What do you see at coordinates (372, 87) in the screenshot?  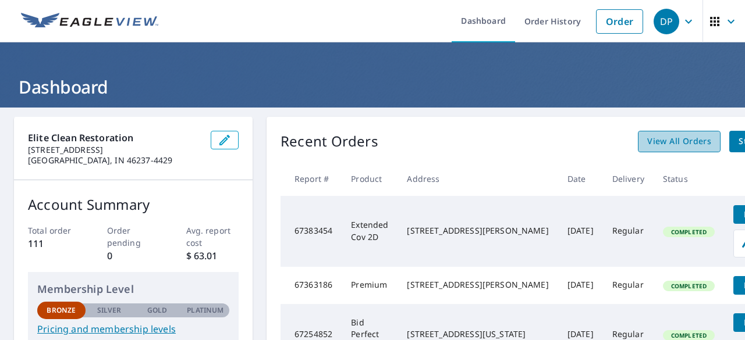 I see `h1: Dashboard` at bounding box center [372, 87].